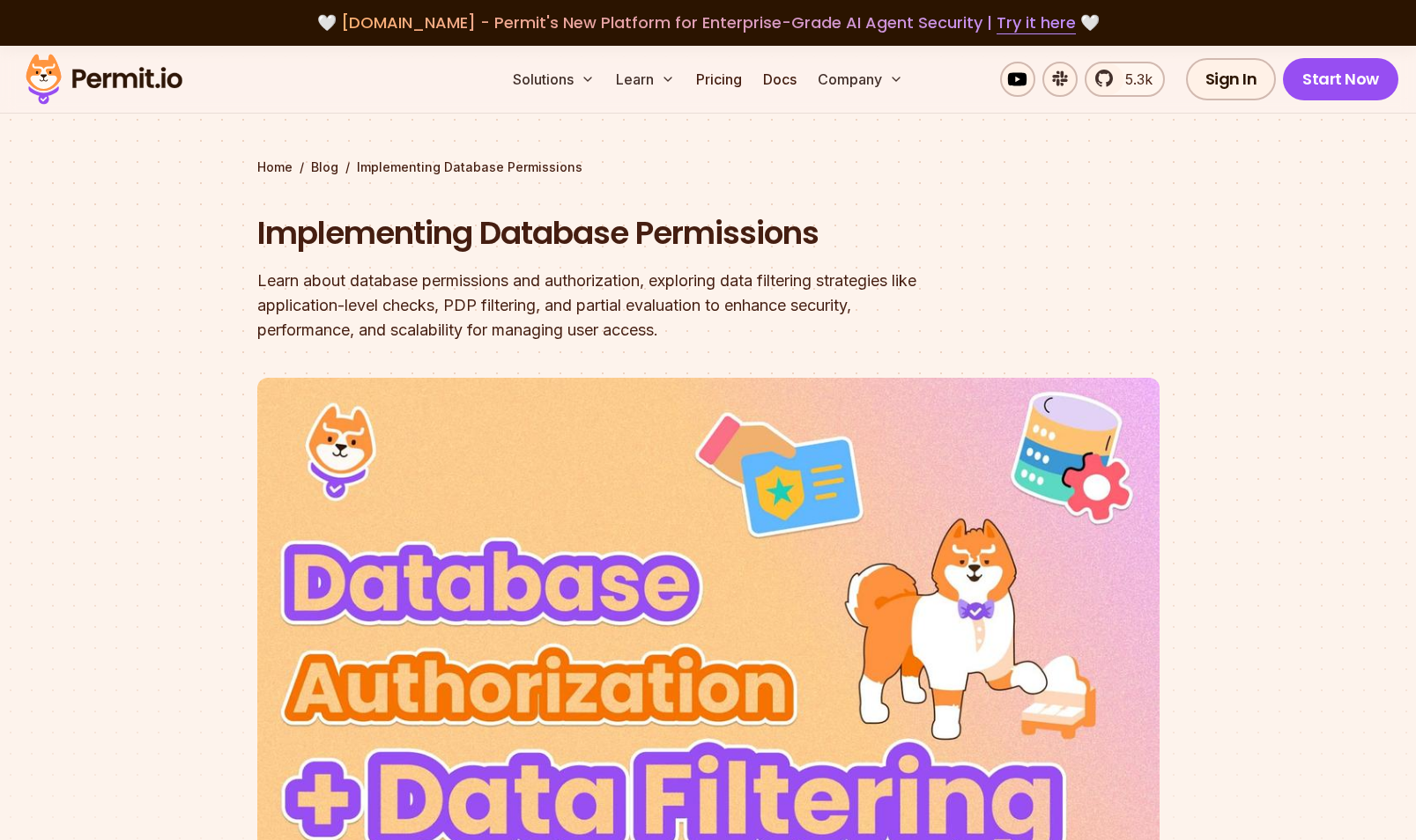  What do you see at coordinates (1036, 23) in the screenshot?
I see `a: Try it here` at bounding box center [1036, 23].